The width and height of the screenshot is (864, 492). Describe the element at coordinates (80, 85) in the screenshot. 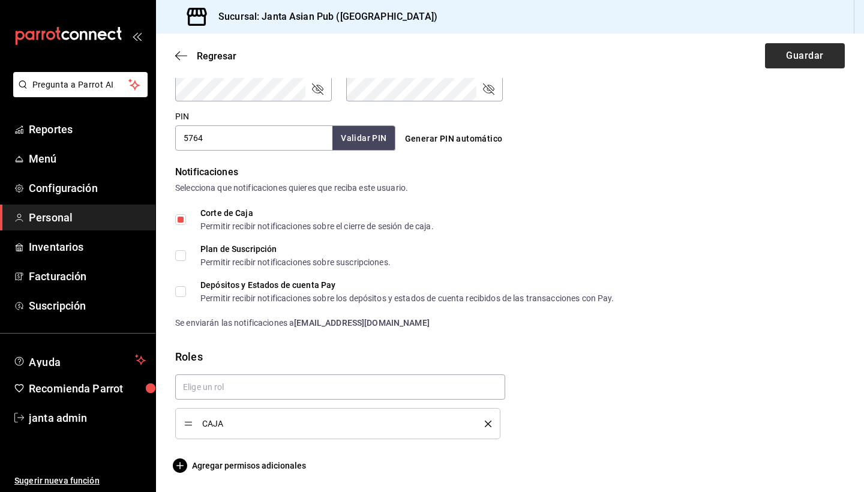

I see `button: Pregunta a Parrot AI` at that location.